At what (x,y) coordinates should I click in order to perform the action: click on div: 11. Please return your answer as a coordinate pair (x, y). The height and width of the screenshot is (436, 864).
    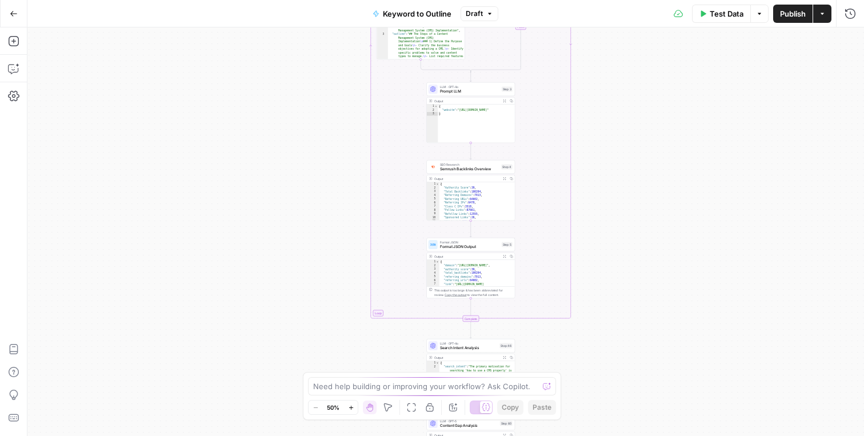
    Looking at the image, I should click on (433, 221).